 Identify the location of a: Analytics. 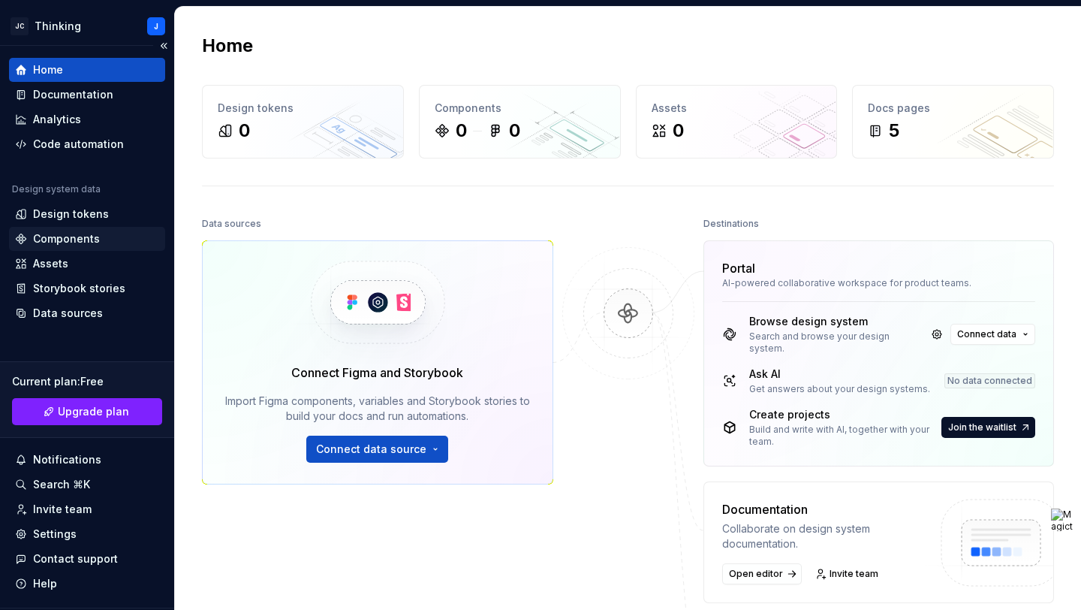
(87, 119).